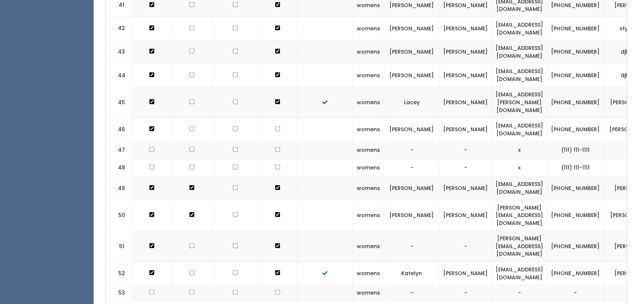 This screenshot has width=639, height=304. Describe the element at coordinates (119, 75) in the screenshot. I see `td: 44` at that location.